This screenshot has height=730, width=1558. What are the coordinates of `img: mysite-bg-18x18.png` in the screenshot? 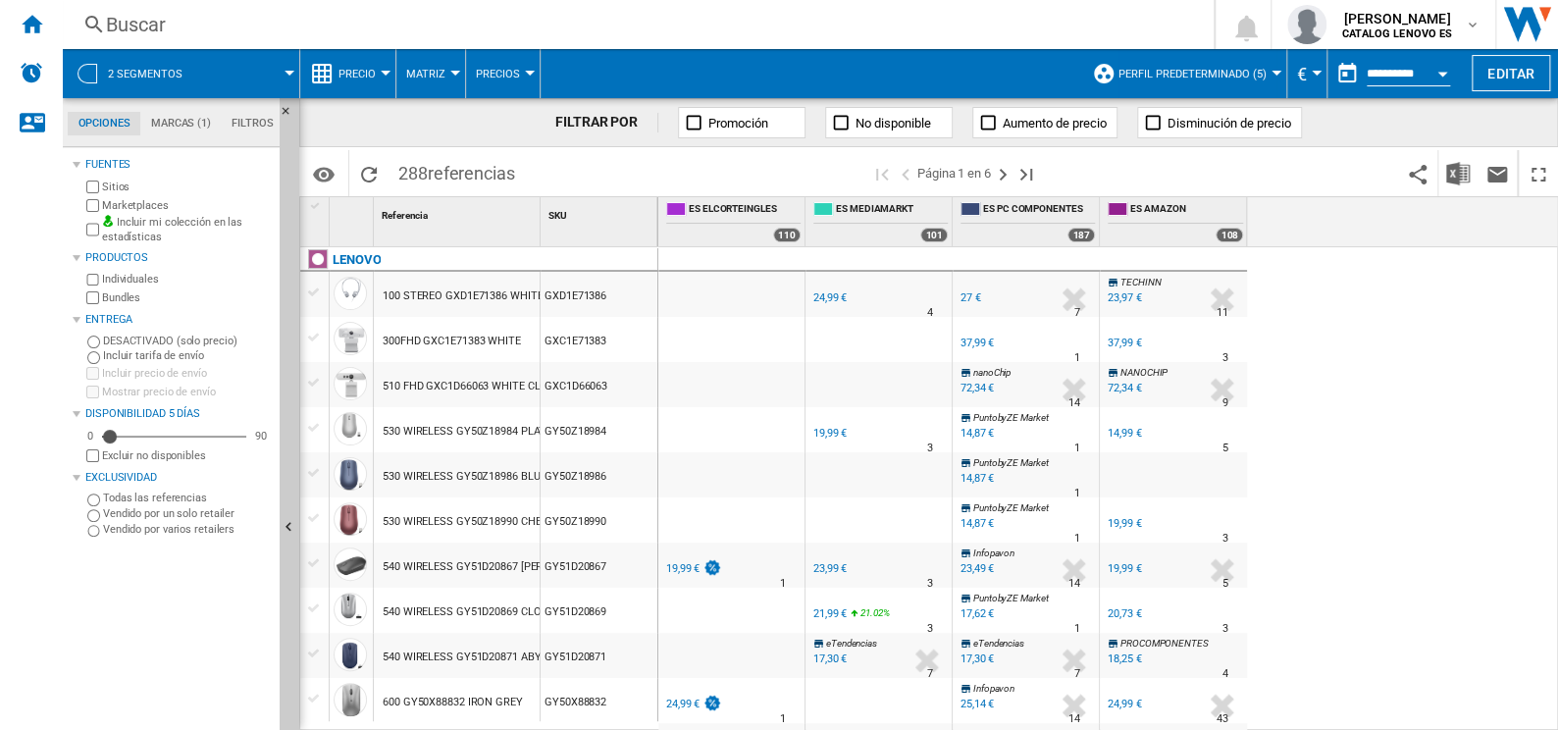 It's located at (108, 221).